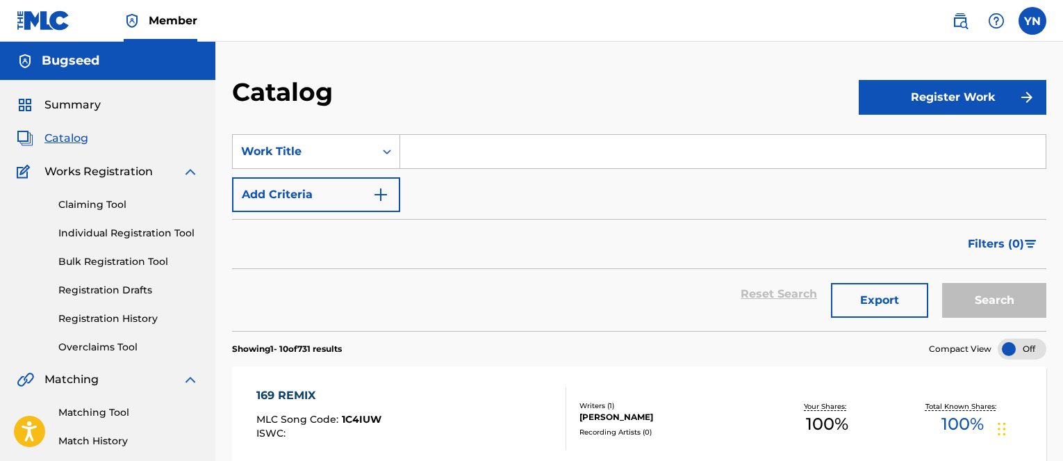  I want to click on div: User Menu, so click(1032, 21).